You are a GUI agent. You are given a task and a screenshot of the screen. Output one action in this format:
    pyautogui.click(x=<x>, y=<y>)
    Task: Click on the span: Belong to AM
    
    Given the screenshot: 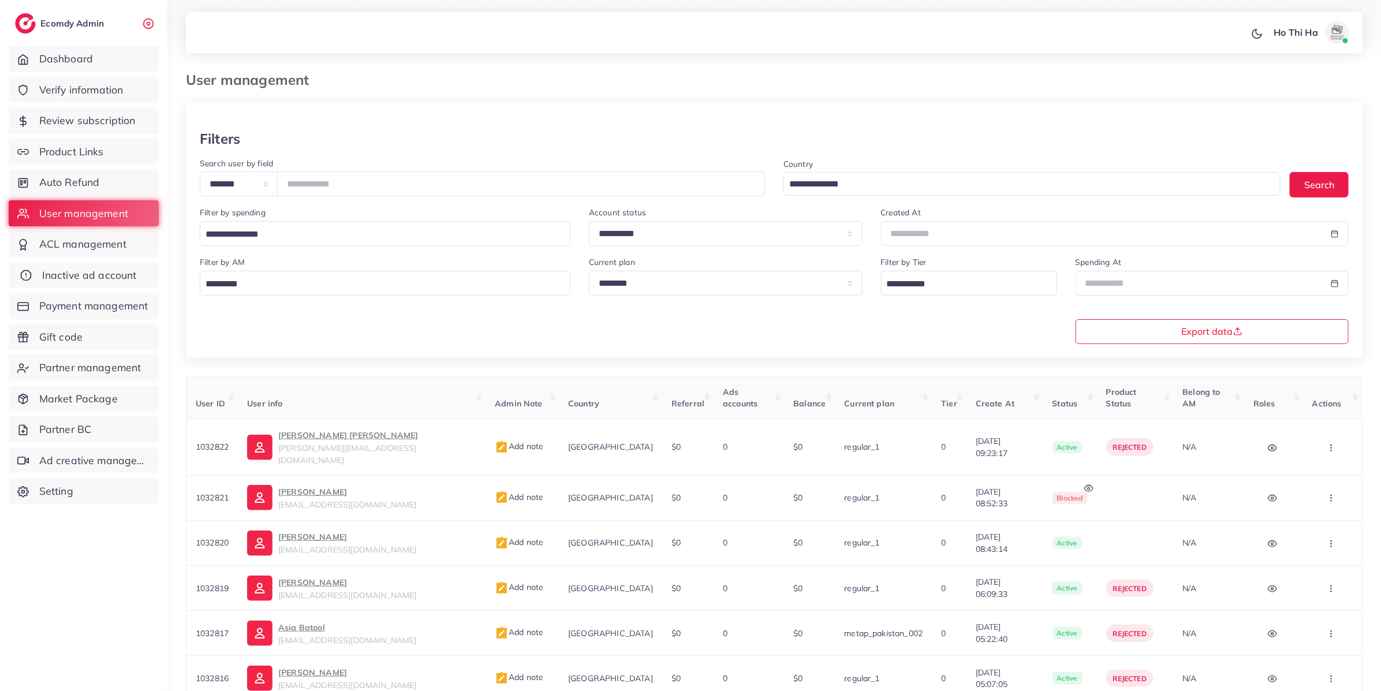 What is the action you would take?
    pyautogui.click(x=1201, y=398)
    